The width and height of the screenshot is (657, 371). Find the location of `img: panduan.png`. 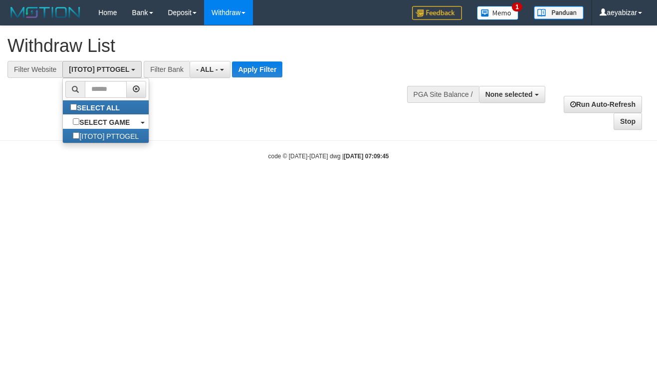

img: panduan.png is located at coordinates (559, 12).